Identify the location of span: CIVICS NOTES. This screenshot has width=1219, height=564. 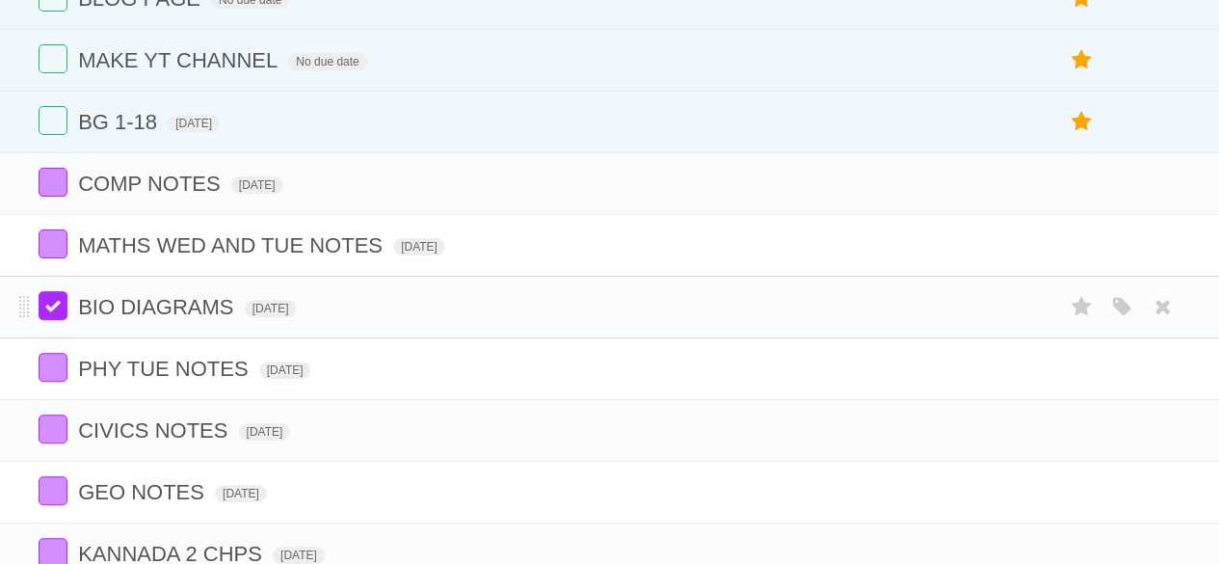
(155, 430).